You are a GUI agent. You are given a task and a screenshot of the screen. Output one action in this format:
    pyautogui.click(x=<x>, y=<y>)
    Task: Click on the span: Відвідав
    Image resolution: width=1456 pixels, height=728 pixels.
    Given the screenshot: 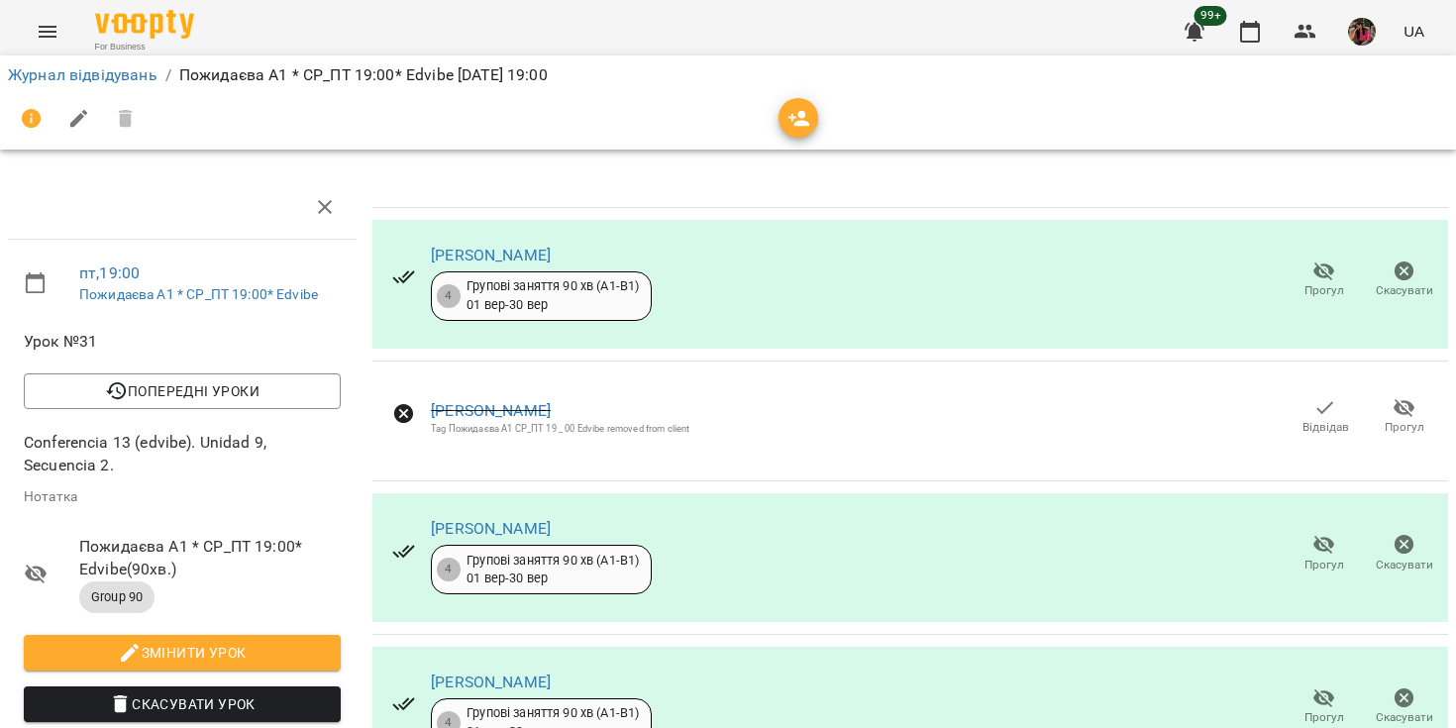 What is the action you would take?
    pyautogui.click(x=1325, y=427)
    